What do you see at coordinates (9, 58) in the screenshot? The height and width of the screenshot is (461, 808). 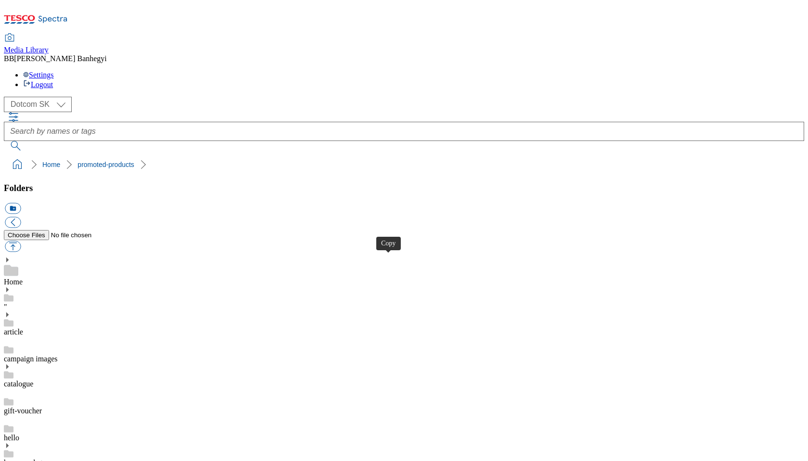 I see `span: BB` at bounding box center [9, 58].